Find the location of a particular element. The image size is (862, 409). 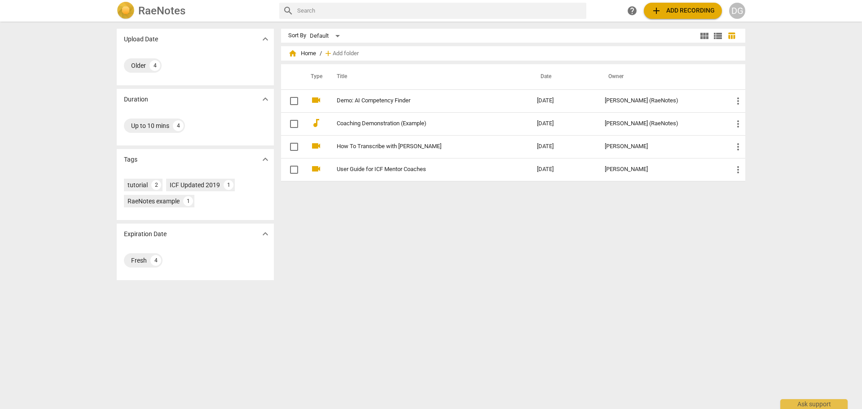

span: help is located at coordinates (632, 11).